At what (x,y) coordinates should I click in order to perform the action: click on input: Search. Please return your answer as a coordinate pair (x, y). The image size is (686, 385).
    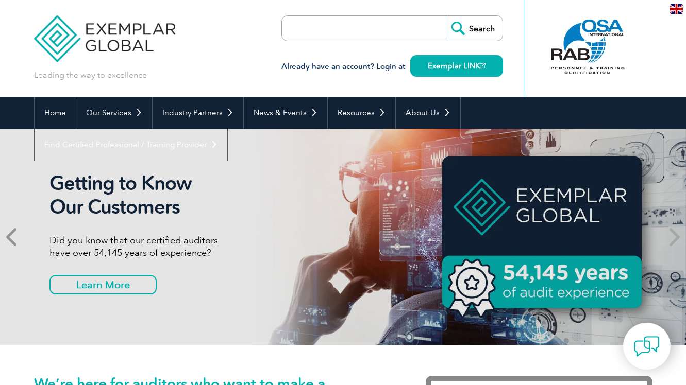
    Looking at the image, I should click on (474, 28).